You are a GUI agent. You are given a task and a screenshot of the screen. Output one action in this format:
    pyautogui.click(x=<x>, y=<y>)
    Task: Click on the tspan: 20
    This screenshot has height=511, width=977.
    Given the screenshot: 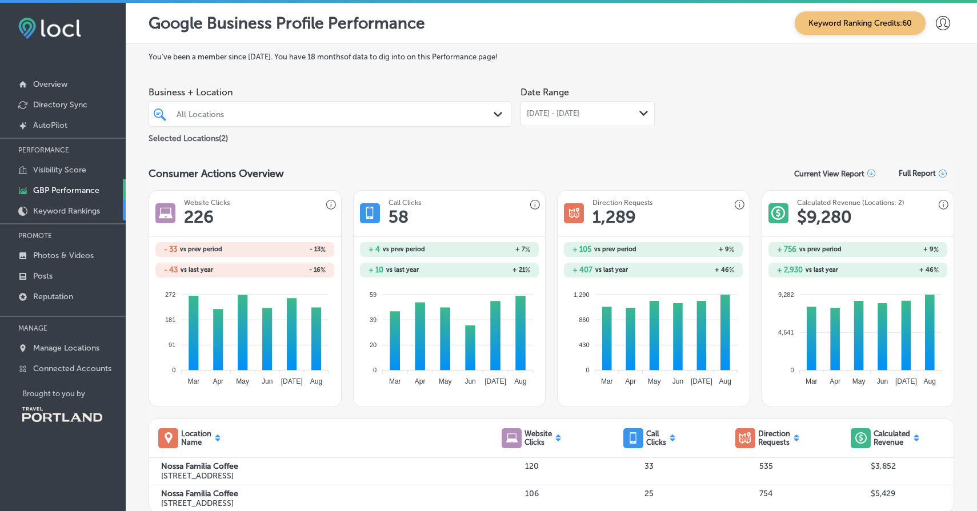 What is the action you would take?
    pyautogui.click(x=373, y=345)
    